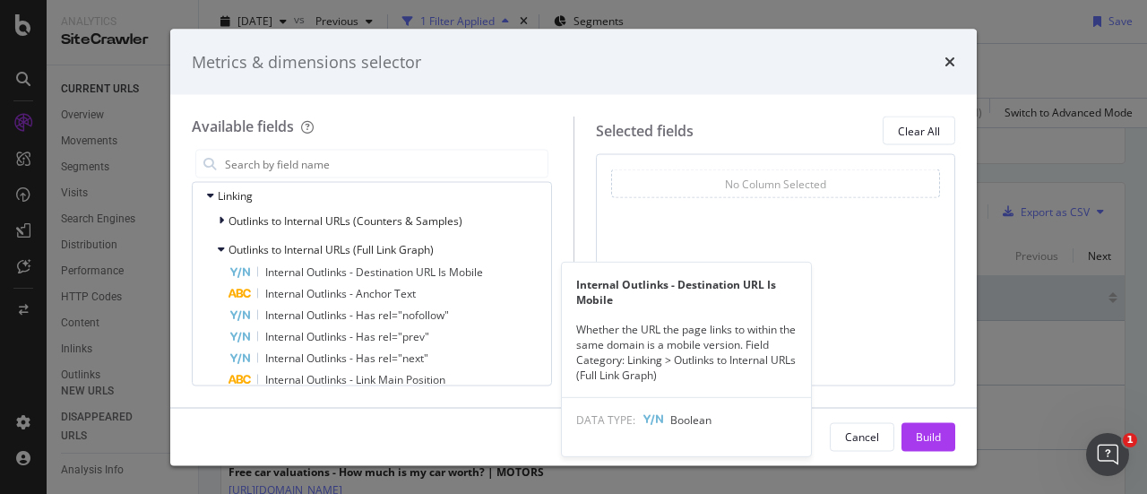  What do you see at coordinates (306, 62) in the screenshot?
I see `div: Metrics & dimensions selector` at bounding box center [306, 62].